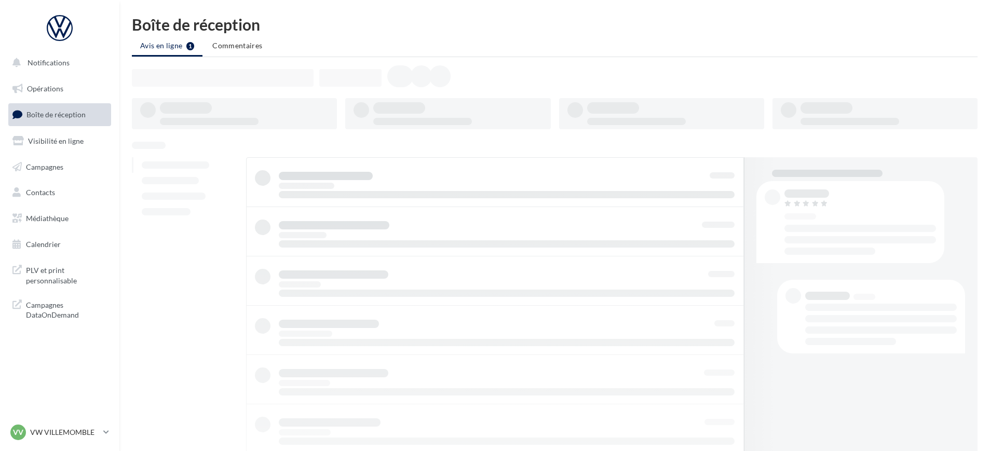 The width and height of the screenshot is (990, 451). What do you see at coordinates (45, 166) in the screenshot?
I see `span: Campagnes` at bounding box center [45, 166].